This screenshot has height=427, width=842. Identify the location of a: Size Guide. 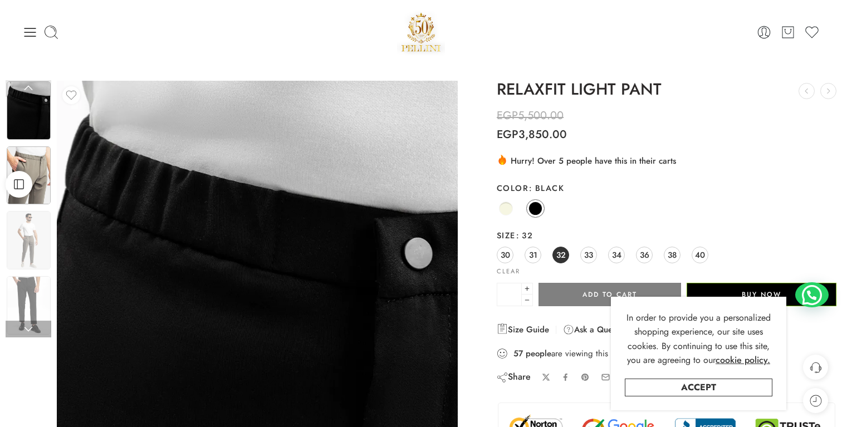
(523, 330).